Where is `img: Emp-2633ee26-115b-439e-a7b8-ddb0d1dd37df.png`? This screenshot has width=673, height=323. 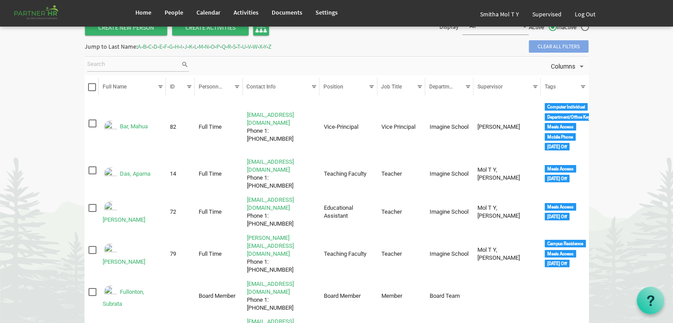
img: Emp-2633ee26-115b-439e-a7b8-ddb0d1dd37df.png is located at coordinates (111, 250).